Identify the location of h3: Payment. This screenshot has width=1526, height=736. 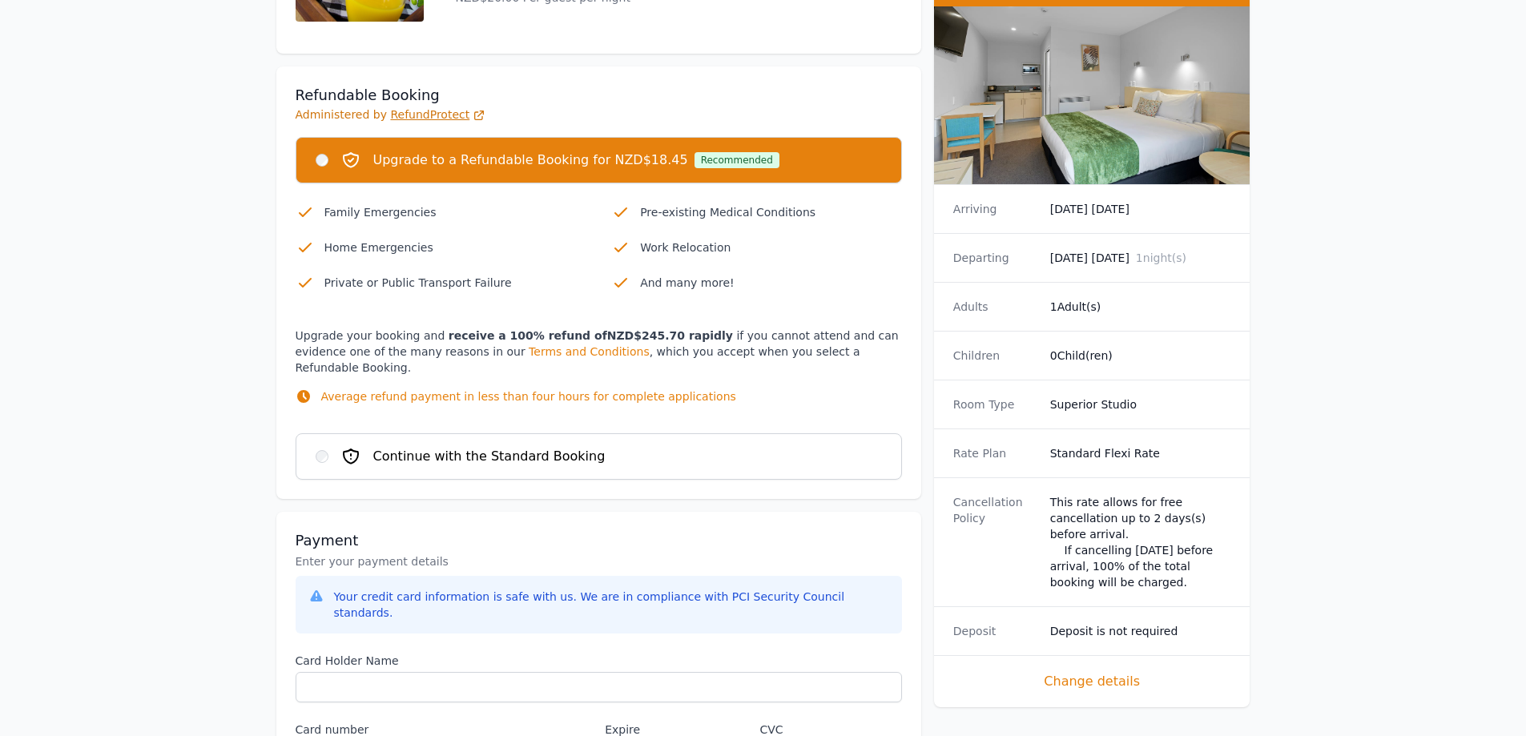
(598, 541).